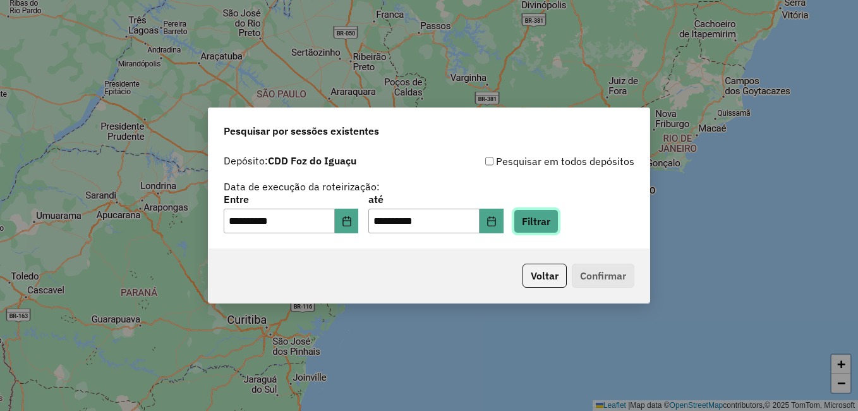  Describe the element at coordinates (290, 160) in the screenshot. I see `label: Depósito:` at that location.